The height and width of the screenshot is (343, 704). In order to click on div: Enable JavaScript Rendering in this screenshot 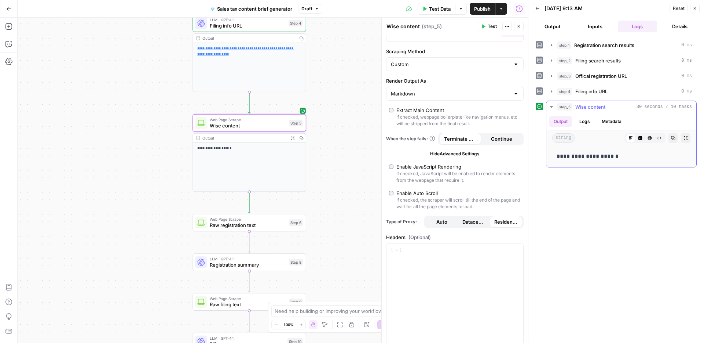, I will do `click(429, 166)`.